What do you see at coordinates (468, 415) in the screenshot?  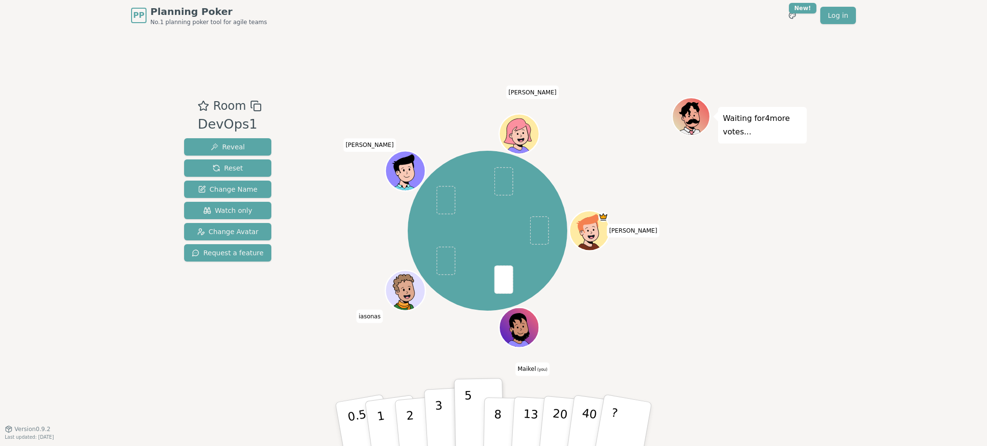 I see `p: 5` at bounding box center [468, 415].